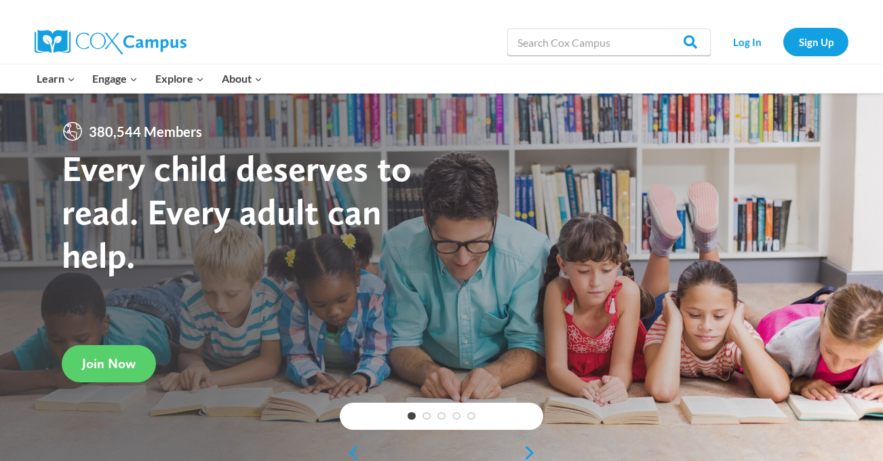  What do you see at coordinates (747, 41) in the screenshot?
I see `a: Log In` at bounding box center [747, 41].